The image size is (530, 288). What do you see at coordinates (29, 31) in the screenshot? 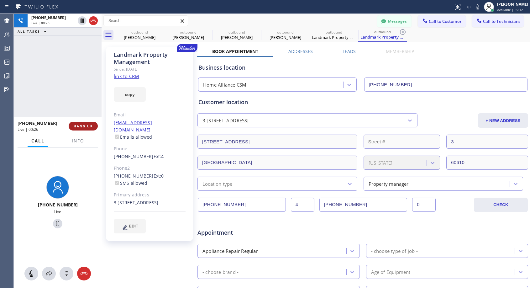
I see `span: ALL TASKS` at bounding box center [29, 31].